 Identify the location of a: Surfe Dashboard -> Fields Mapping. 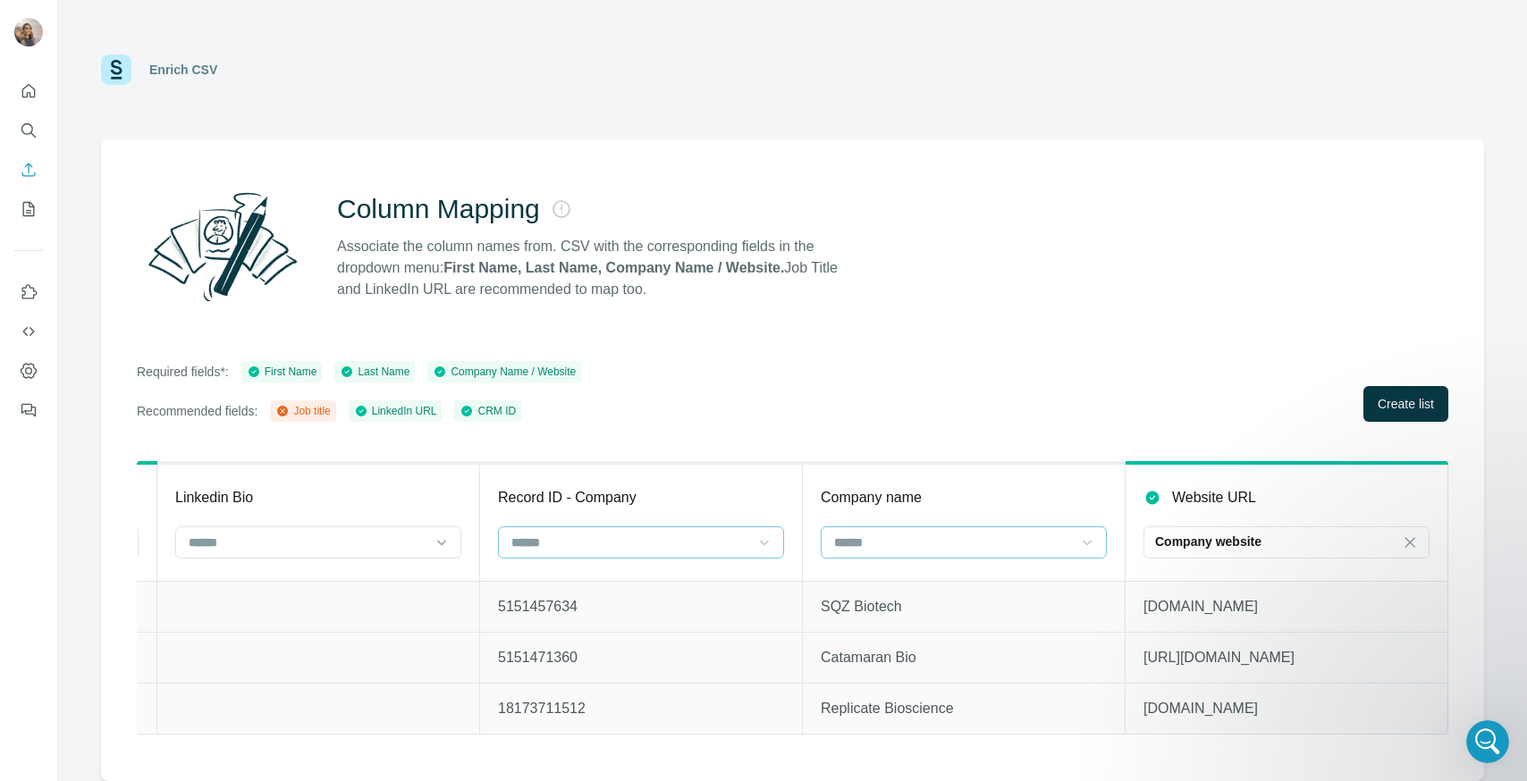
(139, 372).